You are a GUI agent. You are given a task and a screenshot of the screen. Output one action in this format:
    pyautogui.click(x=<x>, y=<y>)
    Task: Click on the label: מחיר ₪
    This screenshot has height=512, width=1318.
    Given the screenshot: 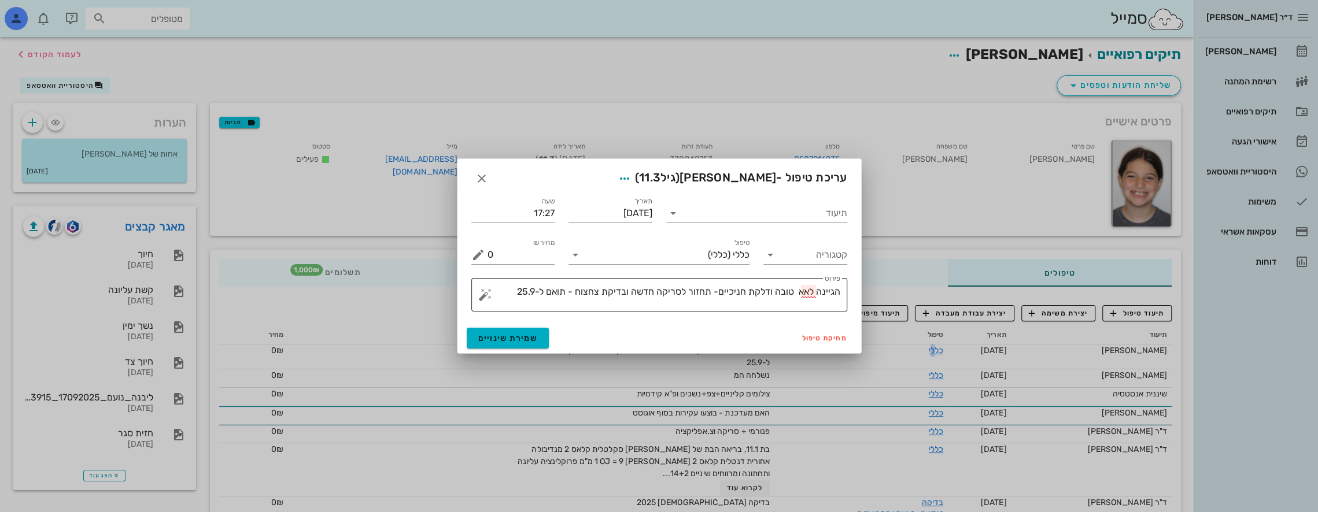 What is the action you would take?
    pyautogui.click(x=544, y=243)
    